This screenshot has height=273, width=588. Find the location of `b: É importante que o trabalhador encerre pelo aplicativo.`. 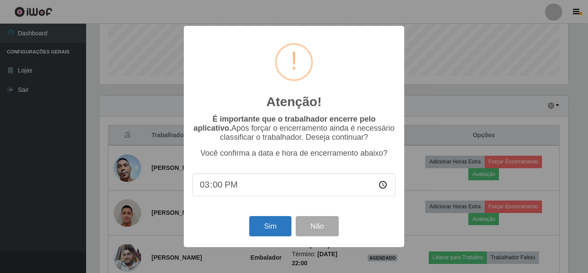

b: É importante que o trabalhador encerre pelo aplicativo. is located at coordinates (284, 123).